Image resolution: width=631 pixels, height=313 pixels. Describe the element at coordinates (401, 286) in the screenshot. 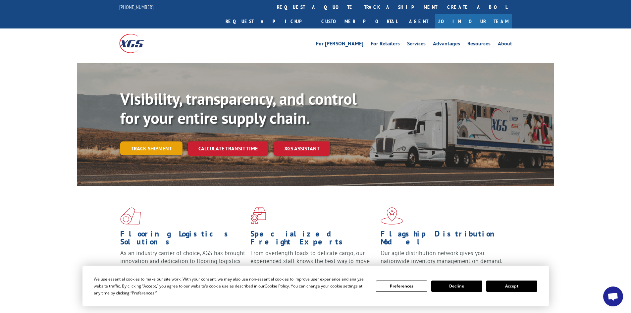

I see `button: Preferences` at that location.